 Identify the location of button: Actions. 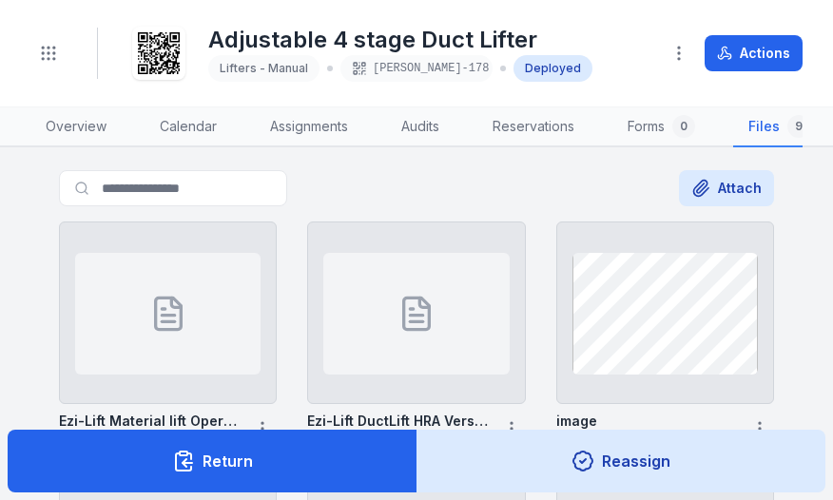
(753, 53).